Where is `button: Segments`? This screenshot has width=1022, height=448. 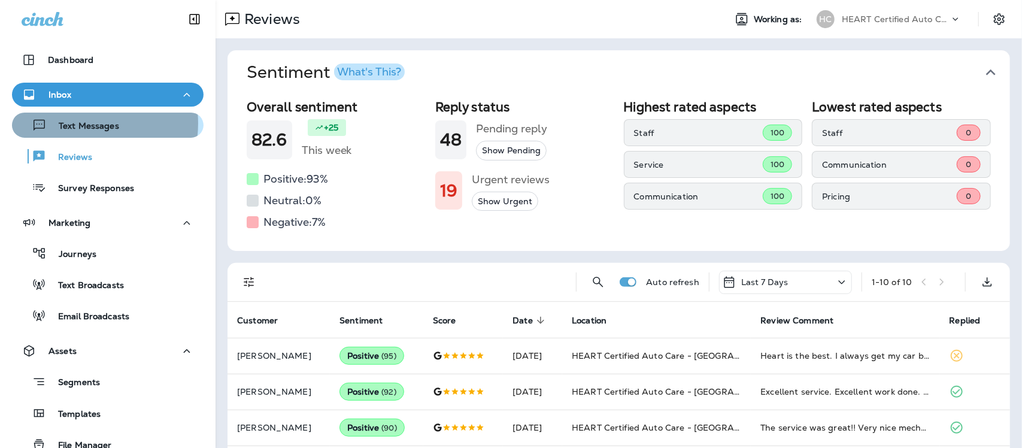
button: Segments is located at coordinates (108, 381).